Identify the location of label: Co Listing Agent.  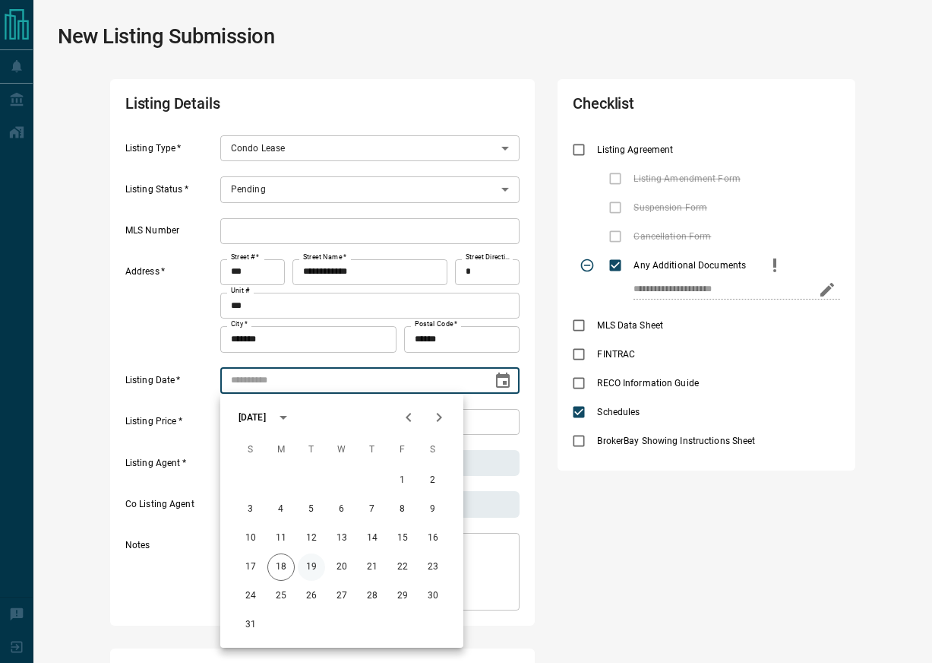
(171, 508).